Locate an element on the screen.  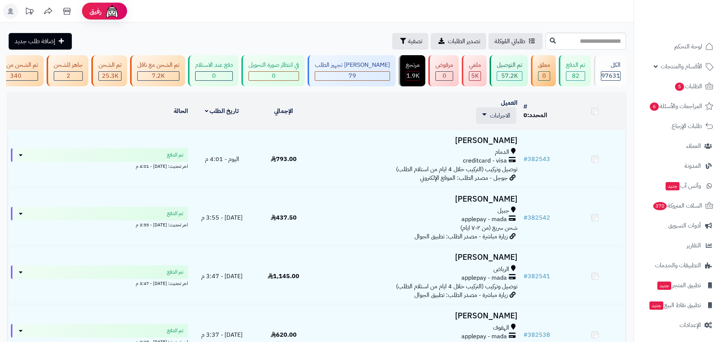
span: creditcard - visa is located at coordinates (484, 161).